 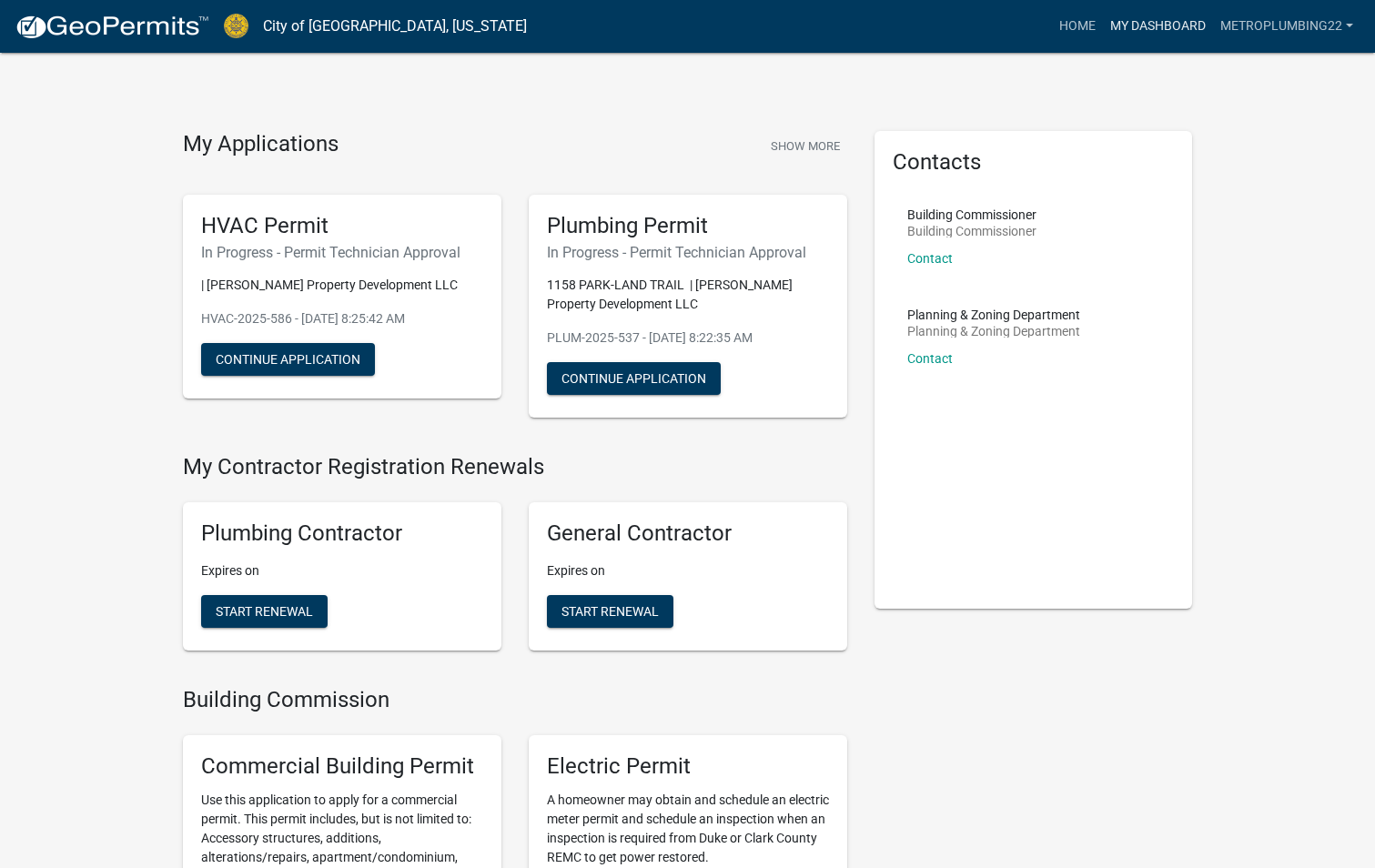 What do you see at coordinates (342, 225) in the screenshot?
I see `h5: HVAC Permit` at bounding box center [342, 225].